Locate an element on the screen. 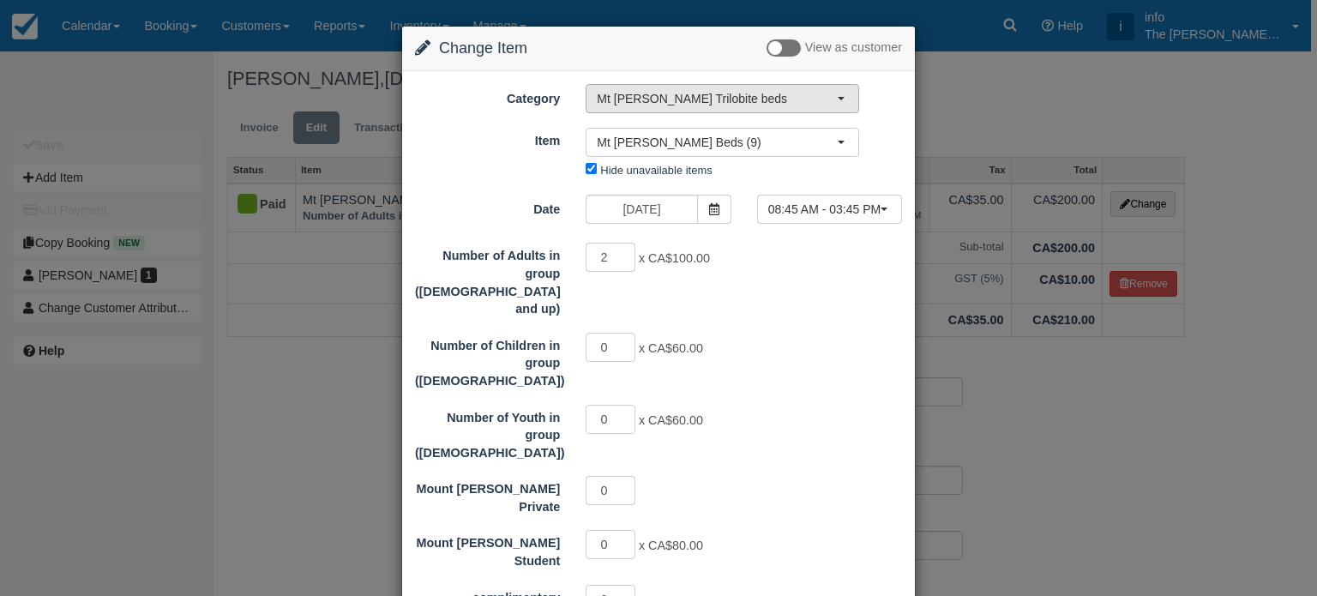 This screenshot has height=596, width=1317. label: Hide unavailable items is located at coordinates (656, 170).